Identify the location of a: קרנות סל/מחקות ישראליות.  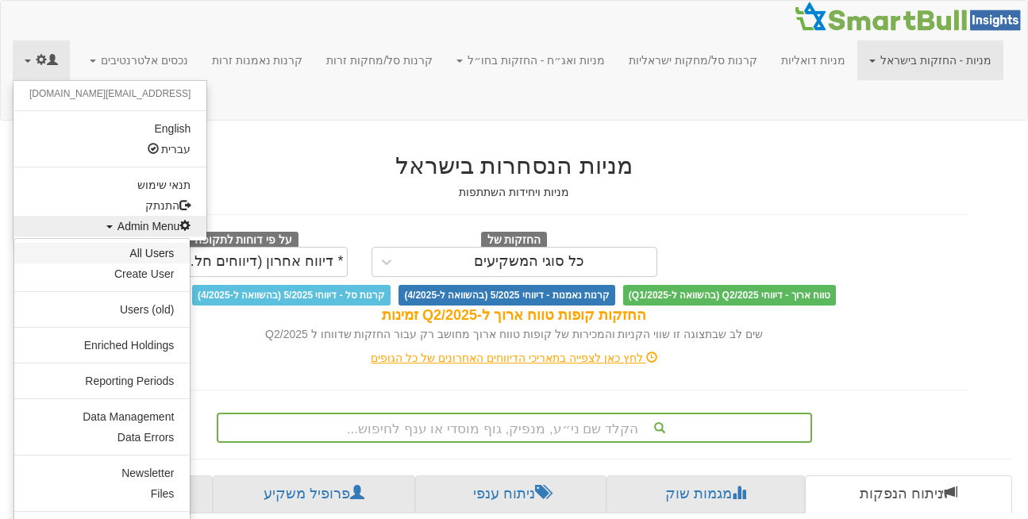
(693, 60).